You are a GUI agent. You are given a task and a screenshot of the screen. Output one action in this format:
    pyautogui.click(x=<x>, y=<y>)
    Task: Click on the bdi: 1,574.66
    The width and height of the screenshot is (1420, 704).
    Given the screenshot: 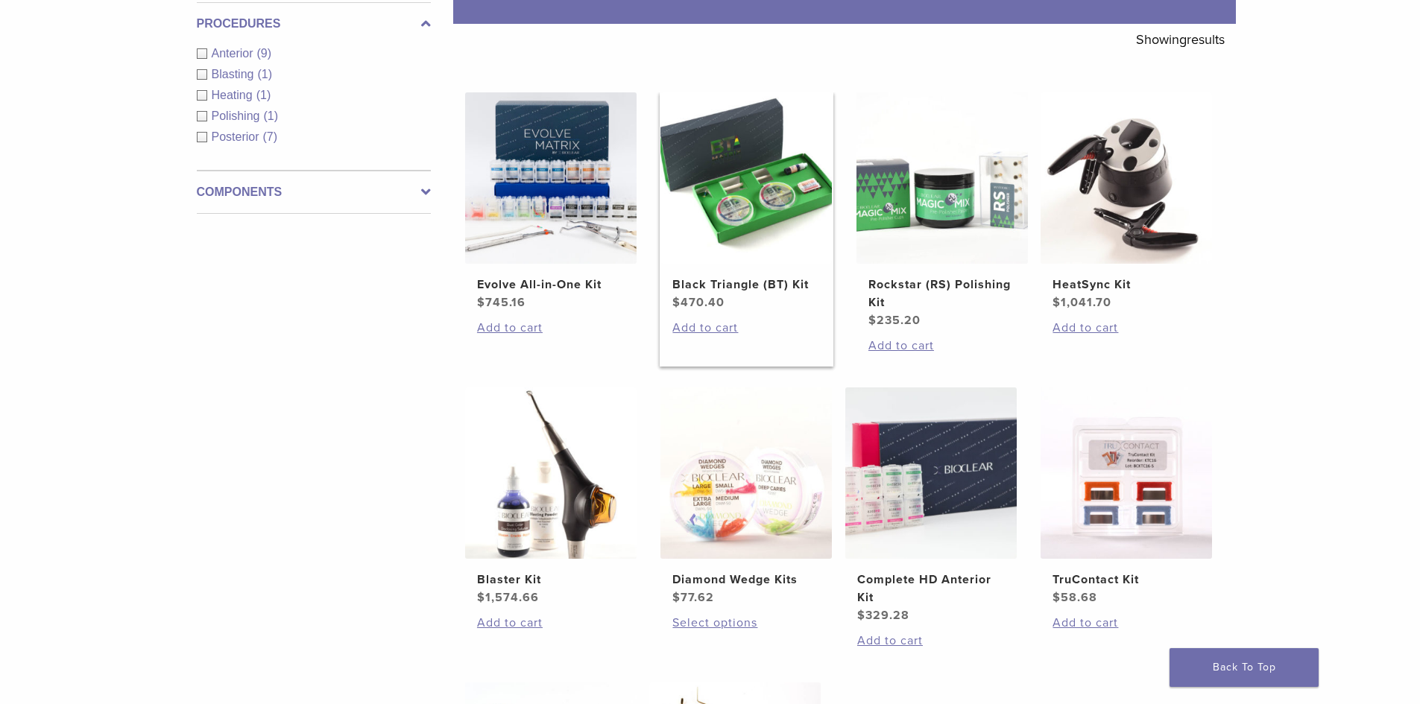 What is the action you would take?
    pyautogui.click(x=507, y=598)
    